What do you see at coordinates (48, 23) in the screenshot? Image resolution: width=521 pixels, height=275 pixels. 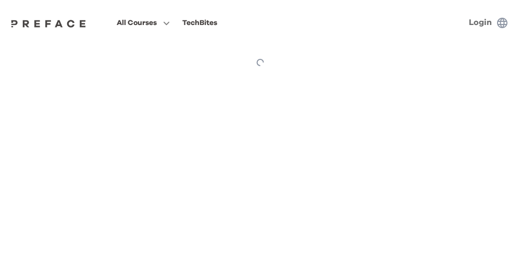 I see `img: Preface Logo` at bounding box center [48, 23].